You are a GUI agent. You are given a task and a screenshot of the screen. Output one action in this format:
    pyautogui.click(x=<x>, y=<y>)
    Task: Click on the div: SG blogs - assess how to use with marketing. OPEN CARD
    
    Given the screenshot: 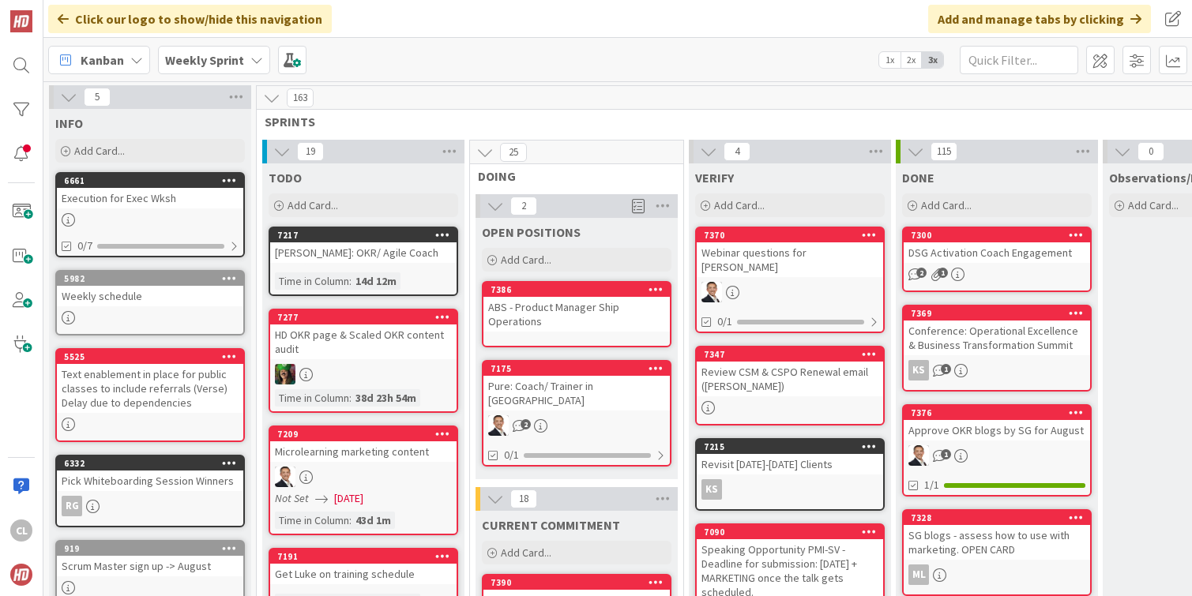 What is the action you would take?
    pyautogui.click(x=997, y=543)
    